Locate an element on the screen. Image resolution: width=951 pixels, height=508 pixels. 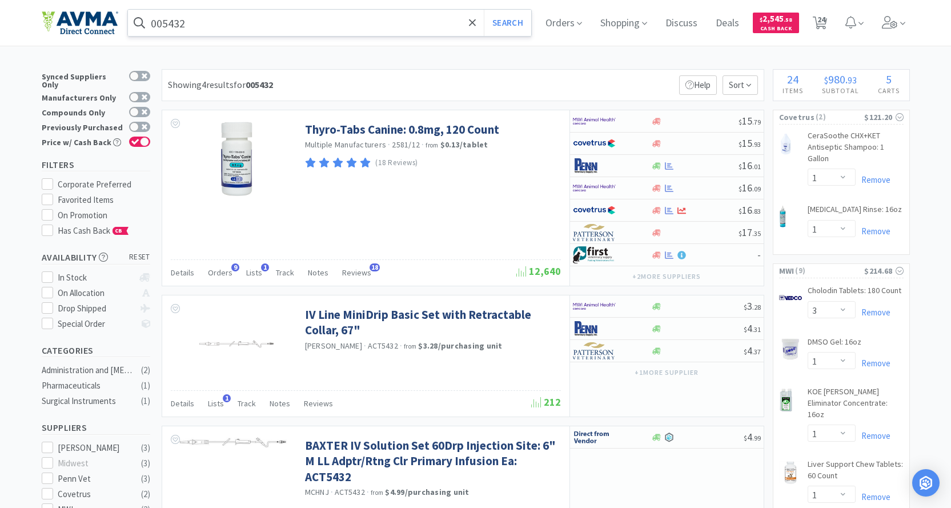
a: $2,545.58Cash Back is located at coordinates (776, 23).